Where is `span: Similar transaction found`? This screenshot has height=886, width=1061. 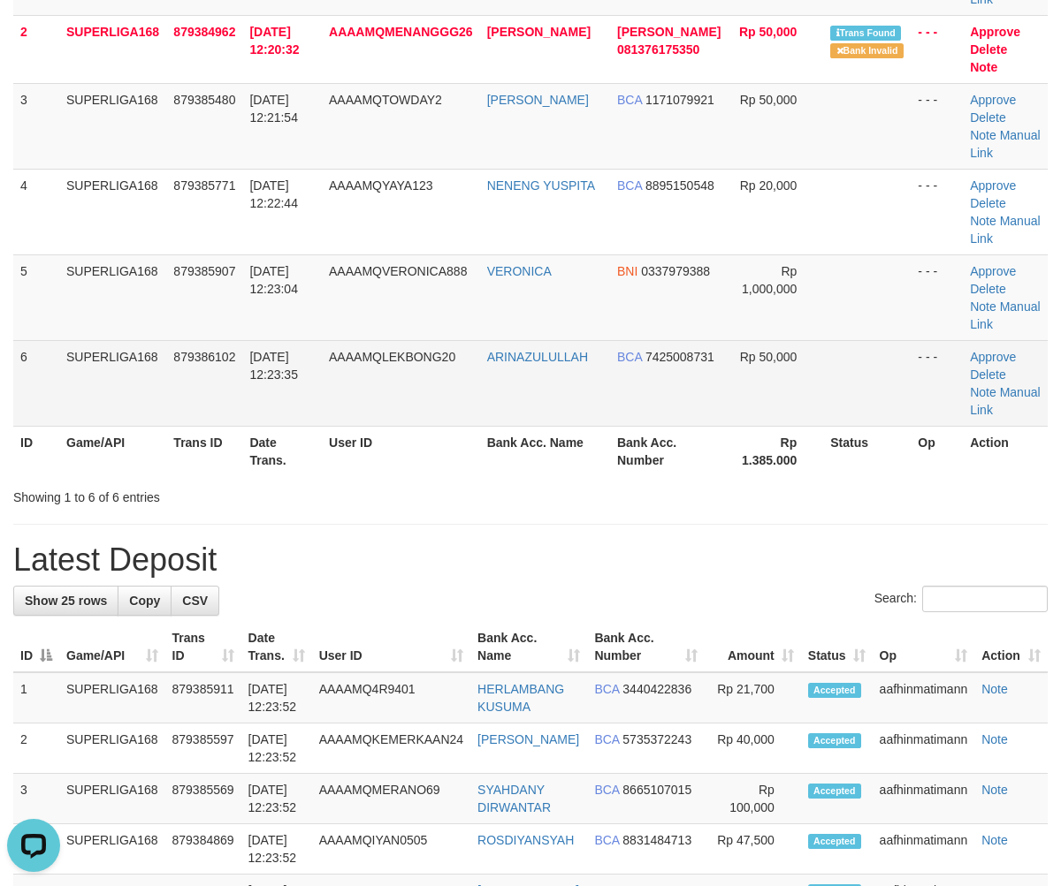 span: Similar transaction found is located at coordinates (865, 33).